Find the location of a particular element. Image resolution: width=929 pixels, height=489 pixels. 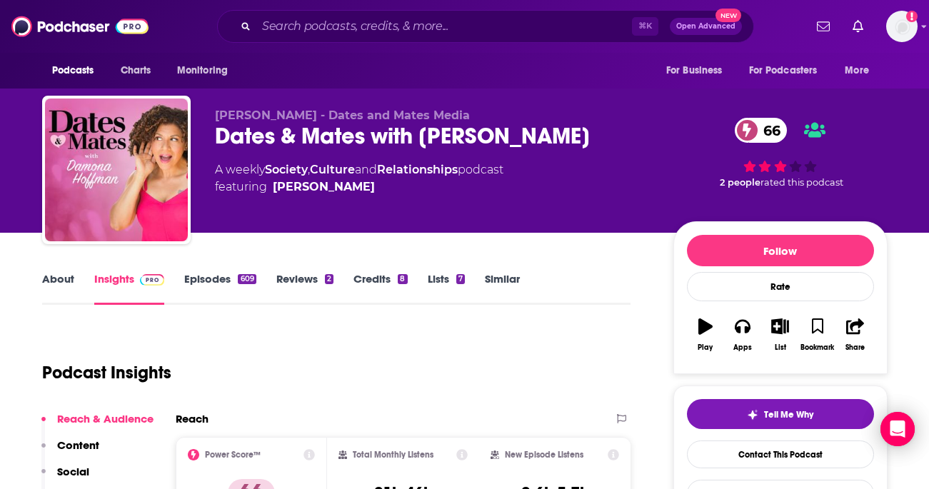

div: List is located at coordinates (780, 348).